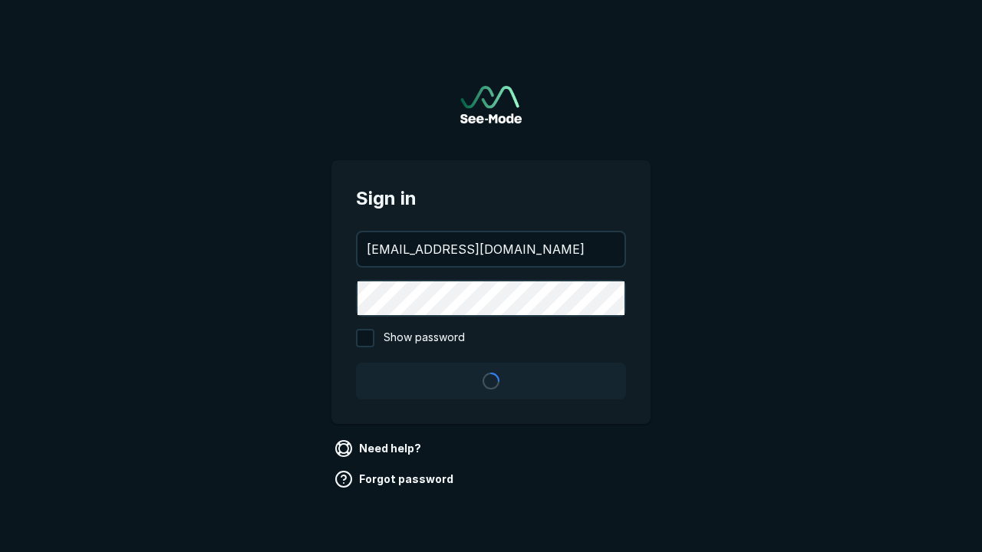 This screenshot has height=552, width=982. Describe the element at coordinates (491, 199) in the screenshot. I see `span: Sign in` at that location.